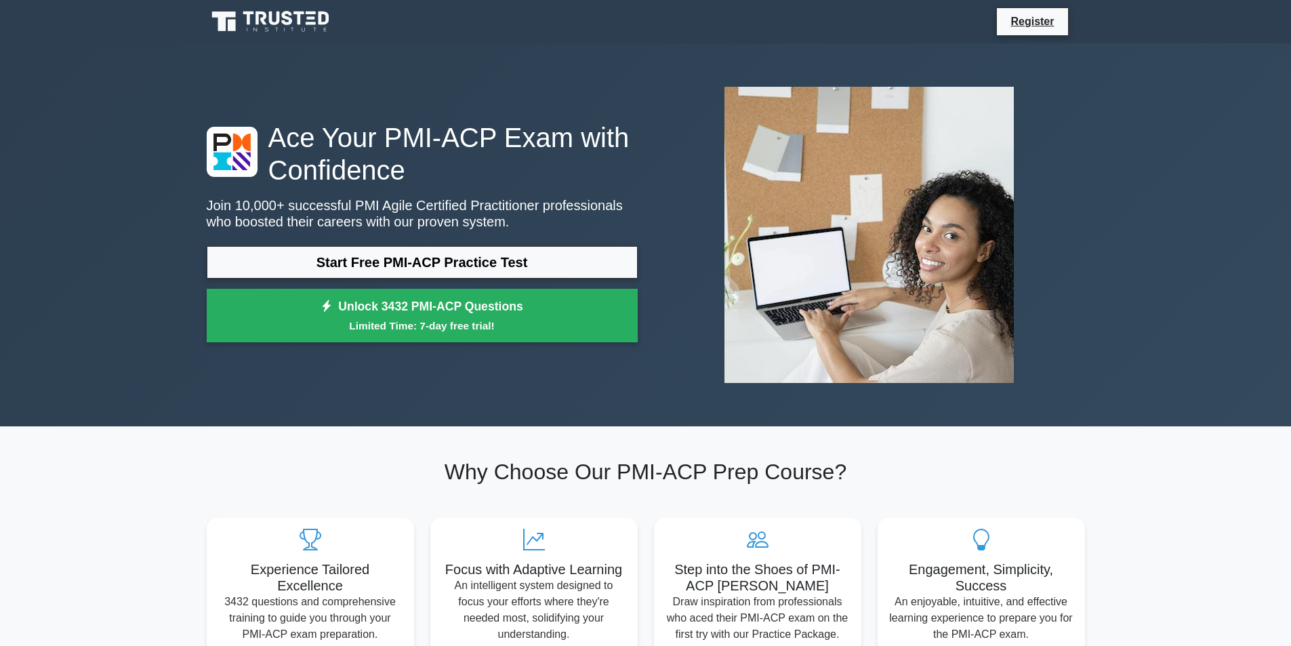 The image size is (1291, 646). Describe the element at coordinates (758, 618) in the screenshot. I see `p: Draw inspiration from professionals who aced their PMI-ACP exam on the first try with our Practic...` at that location.